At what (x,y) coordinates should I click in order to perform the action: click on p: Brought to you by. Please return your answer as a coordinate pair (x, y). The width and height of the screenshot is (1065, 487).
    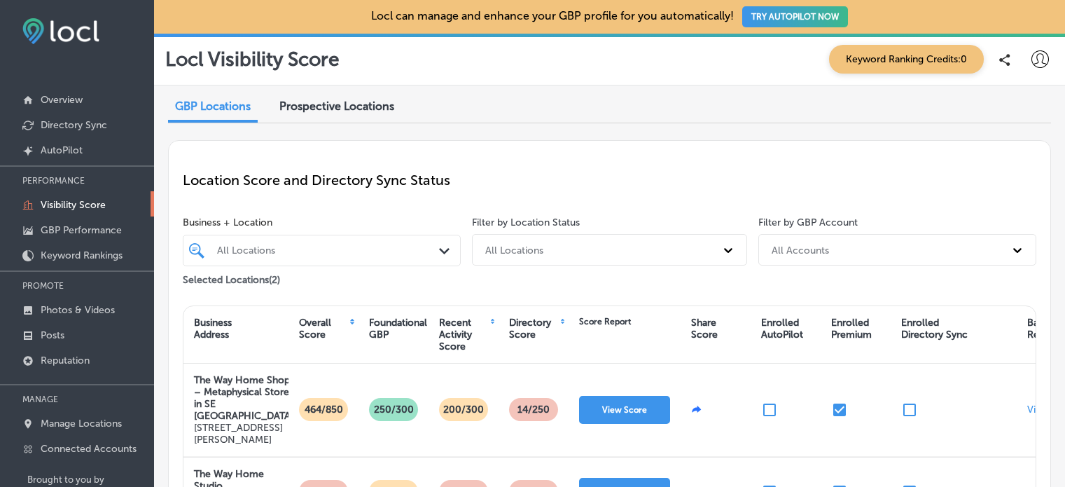
    Looking at the image, I should click on (90, 479).